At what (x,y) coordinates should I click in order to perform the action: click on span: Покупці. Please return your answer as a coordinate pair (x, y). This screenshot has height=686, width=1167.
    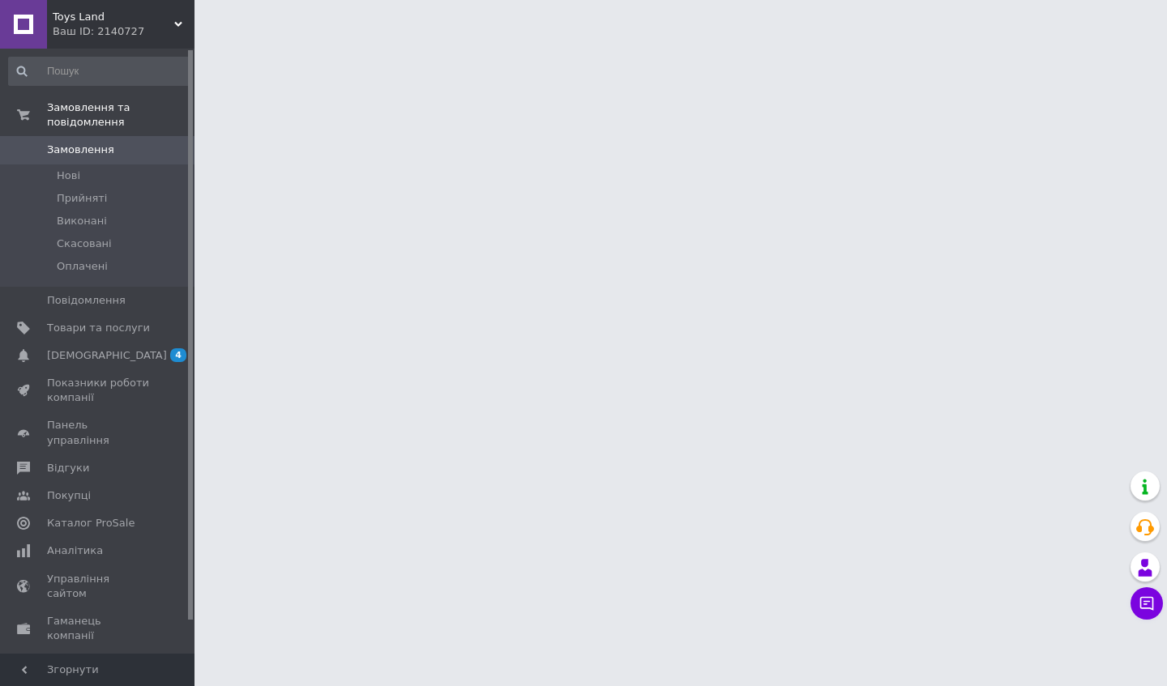
    Looking at the image, I should click on (69, 496).